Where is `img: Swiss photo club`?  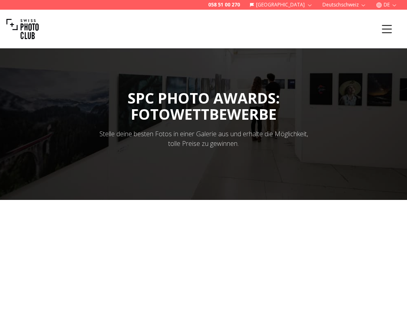 img: Swiss photo club is located at coordinates (23, 29).